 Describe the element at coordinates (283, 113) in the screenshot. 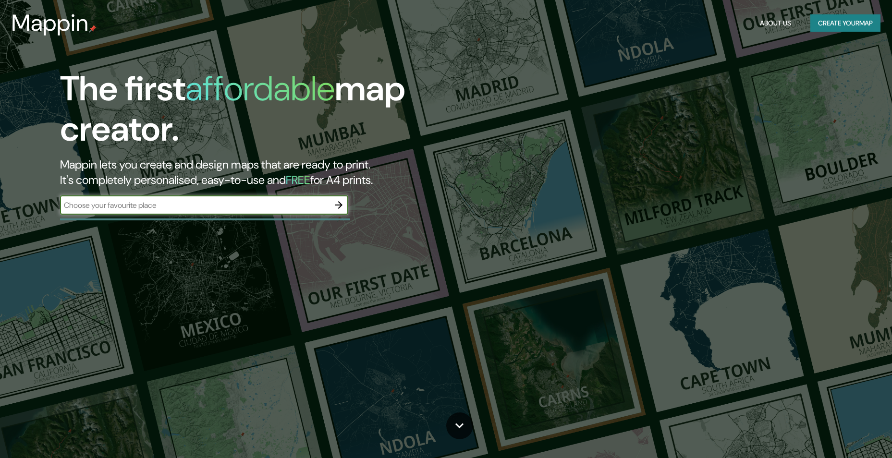

I see `h1: The first map creator.` at that location.